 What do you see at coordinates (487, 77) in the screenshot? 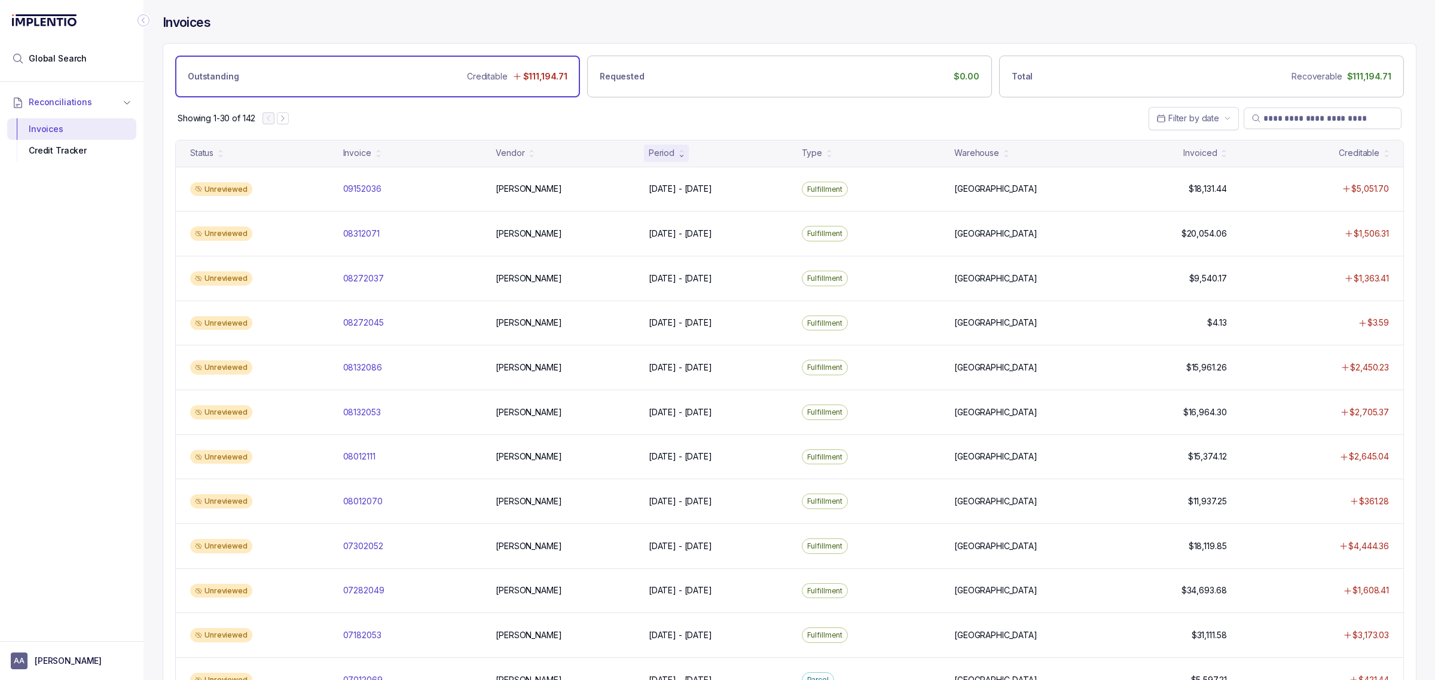
I see `p: Creditable` at bounding box center [487, 77].